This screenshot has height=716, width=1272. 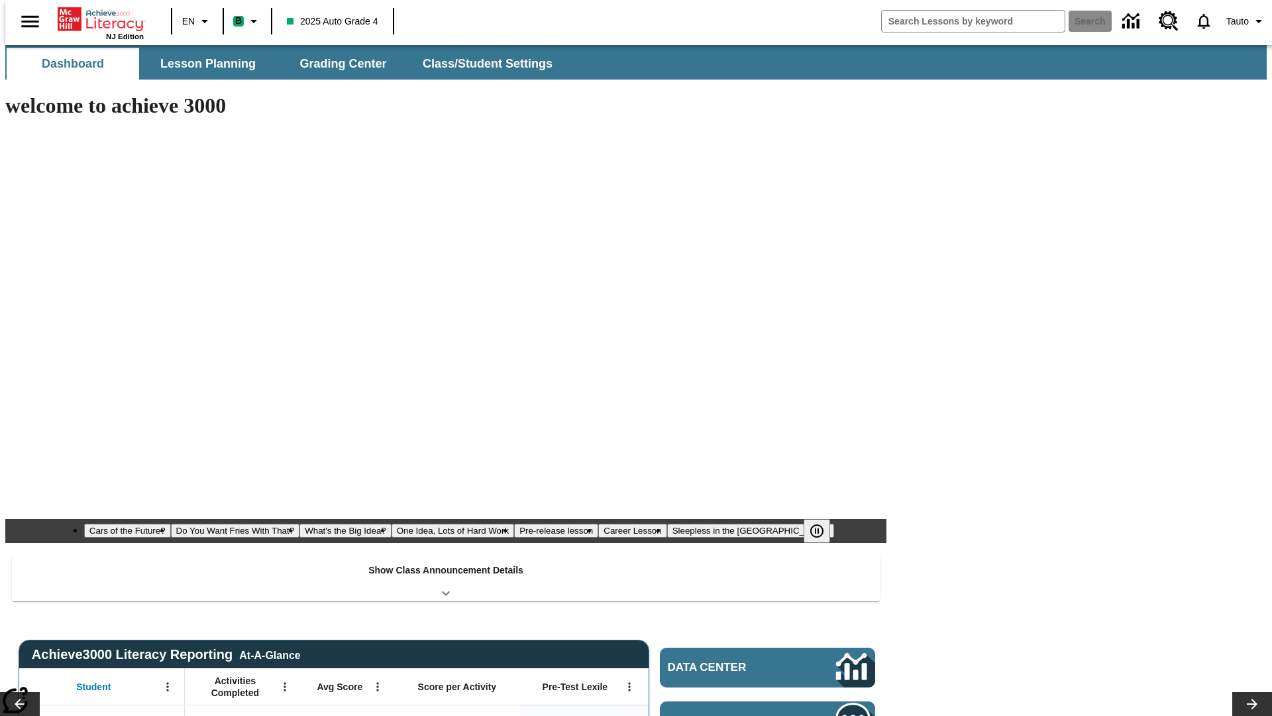 I want to click on button: Dashboard, so click(x=73, y=64).